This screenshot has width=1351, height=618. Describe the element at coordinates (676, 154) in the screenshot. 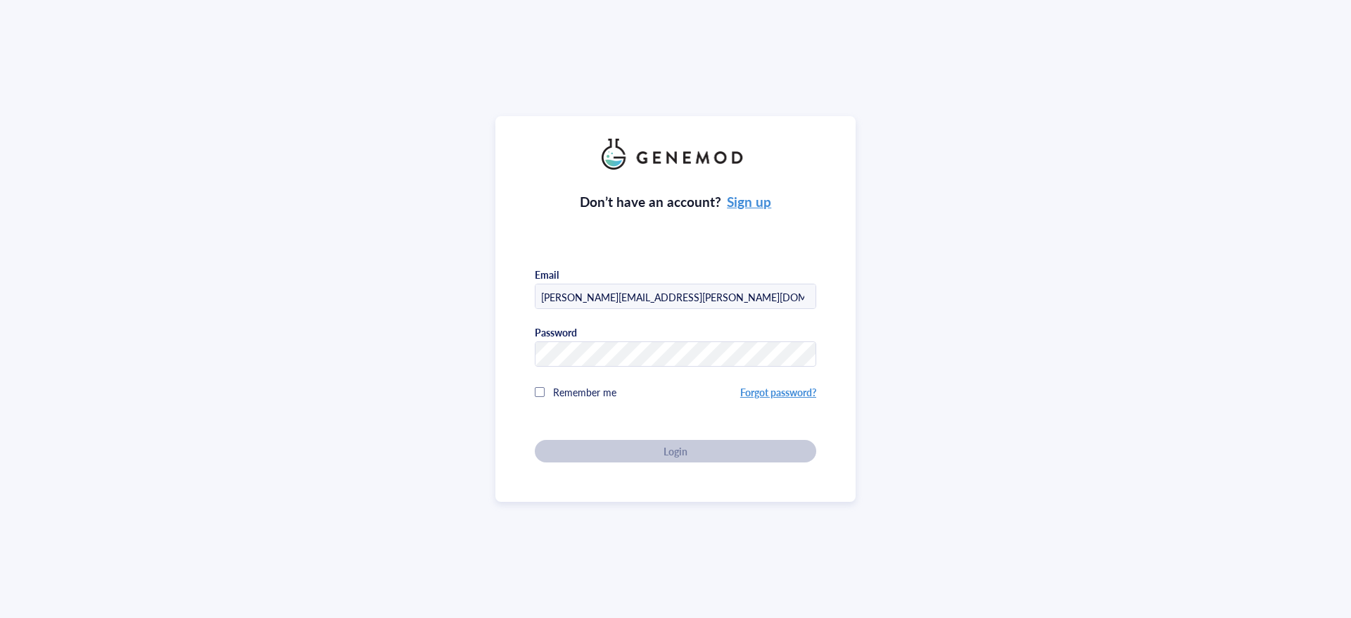

I see `img: genemod_logo_light-BcqUzbGq.png` at that location.